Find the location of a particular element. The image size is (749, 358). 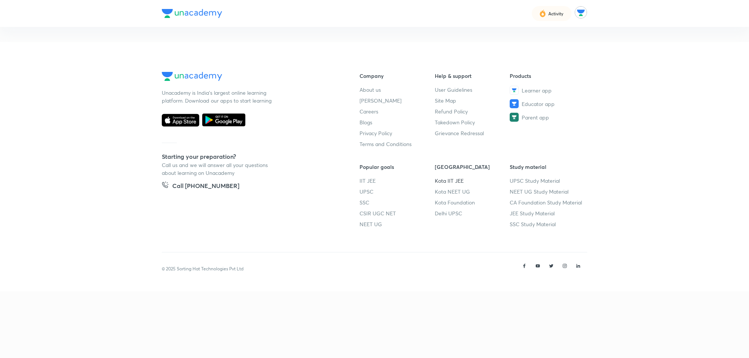

a: IIT JEE is located at coordinates (397, 181).